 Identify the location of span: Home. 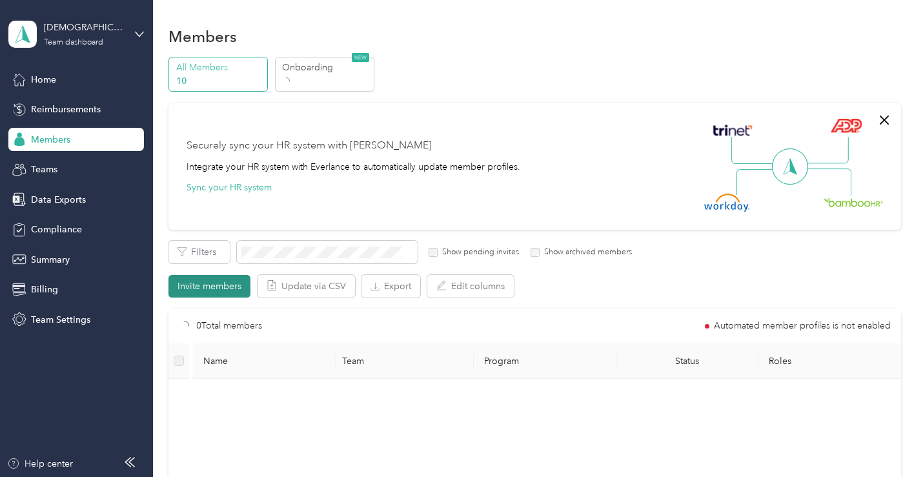
(43, 79).